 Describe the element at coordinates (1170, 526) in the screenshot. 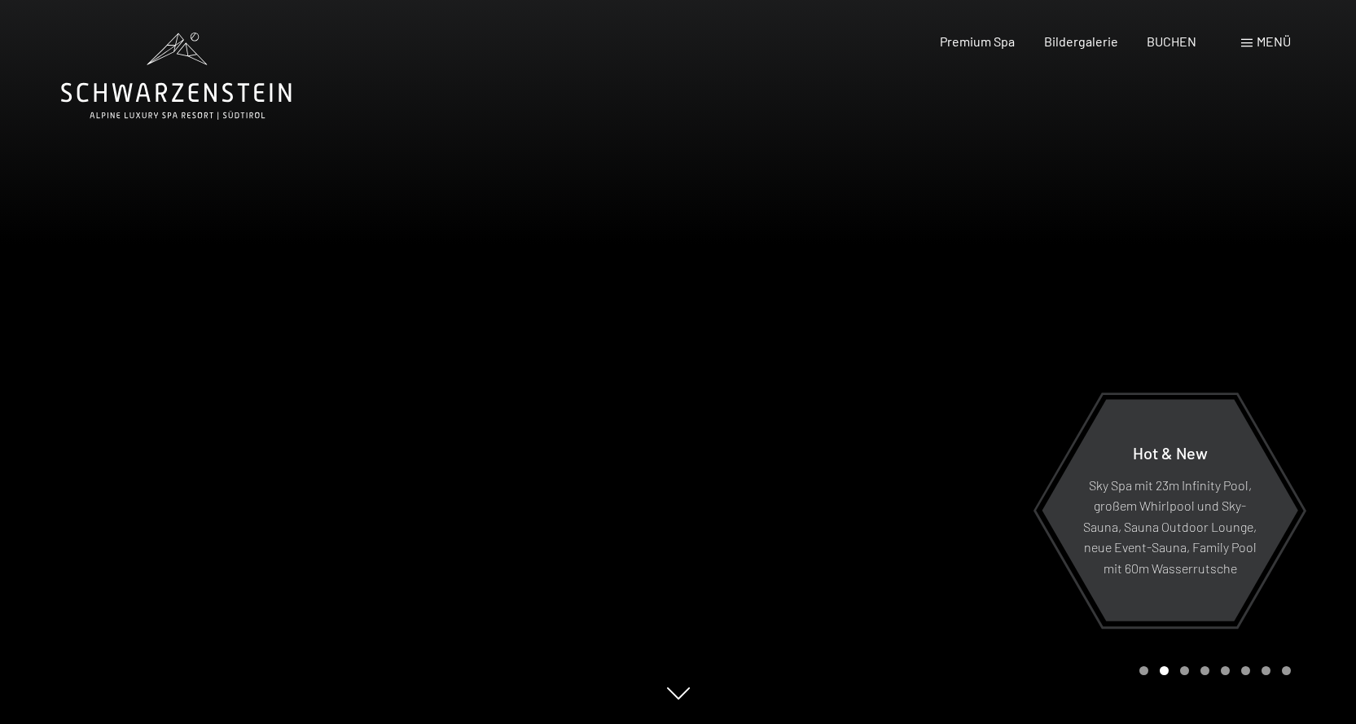

I see `p: Sky Spa mit 23m Infinity Pool, großem Whirlpool und Sky-Sauna, Sauna Outdoor Lounge, neue Event-S...` at that location.